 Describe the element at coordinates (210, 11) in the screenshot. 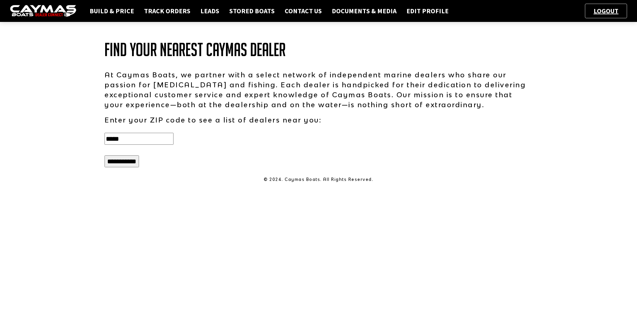

I see `a: Leads` at that location.